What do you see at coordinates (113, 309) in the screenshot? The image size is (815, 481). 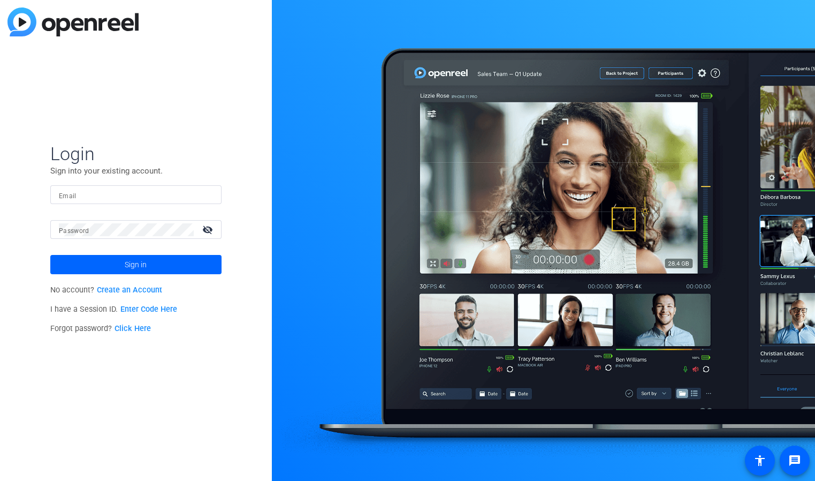 I see `span: I have a Session ID.` at bounding box center [113, 309].